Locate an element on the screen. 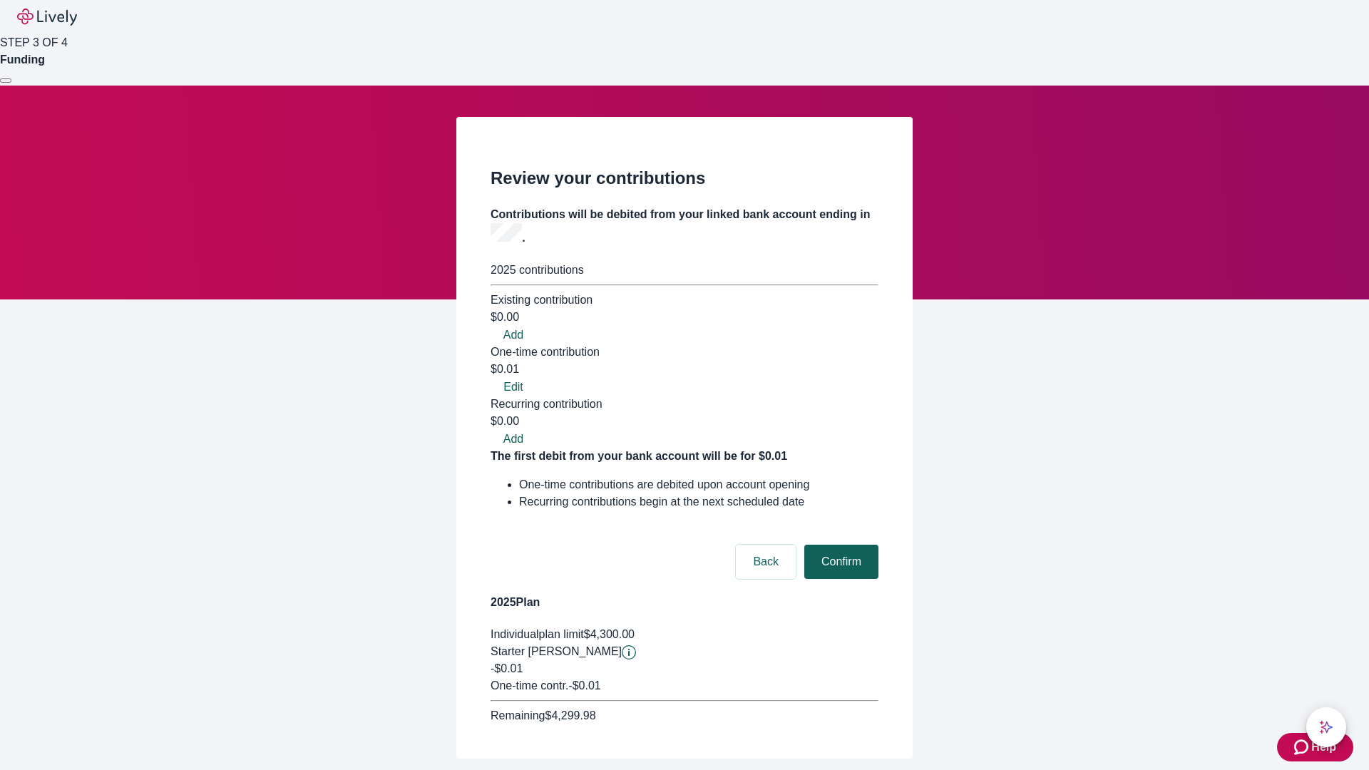  button: Back is located at coordinates (766, 562).